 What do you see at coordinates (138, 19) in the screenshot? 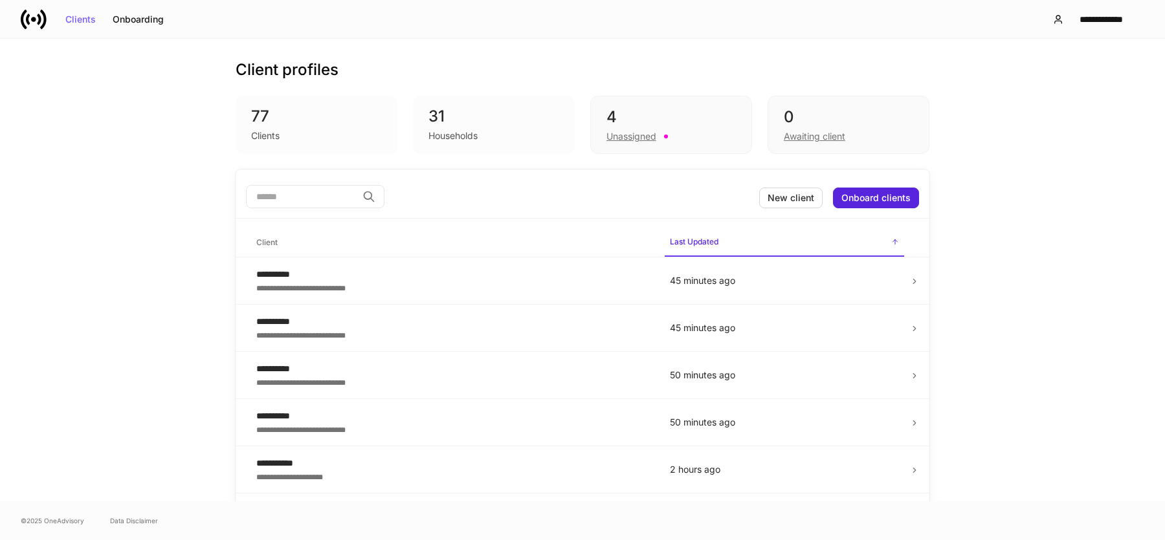
I see `div: Onboarding` at bounding box center [138, 19].